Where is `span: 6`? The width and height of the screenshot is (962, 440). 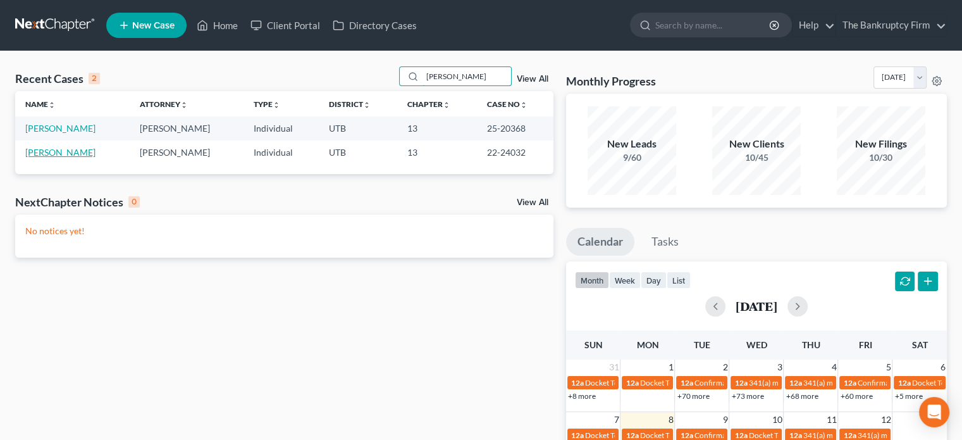 span: 6 is located at coordinates (943, 367).